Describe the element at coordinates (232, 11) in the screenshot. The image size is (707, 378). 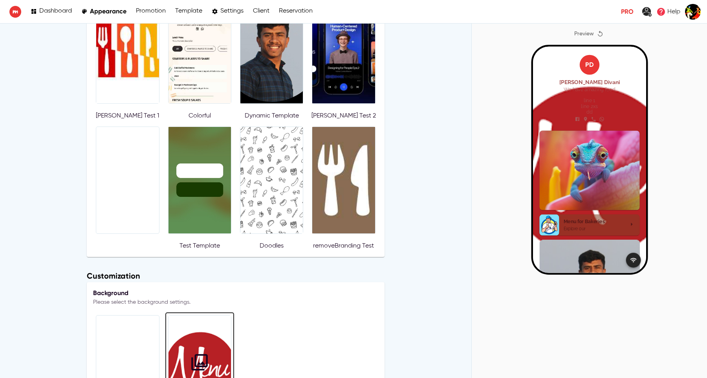
I see `p: Settings` at that location.